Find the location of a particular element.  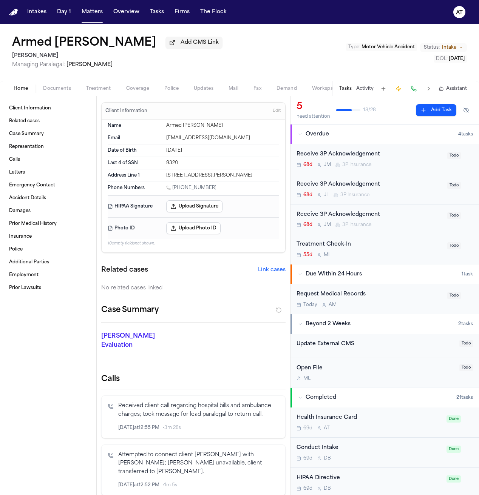

span: Updates is located at coordinates (203, 89).